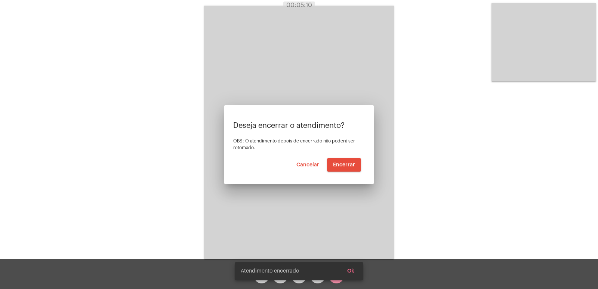 This screenshot has height=289, width=598. Describe the element at coordinates (344, 165) in the screenshot. I see `span: Encerrar` at that location.